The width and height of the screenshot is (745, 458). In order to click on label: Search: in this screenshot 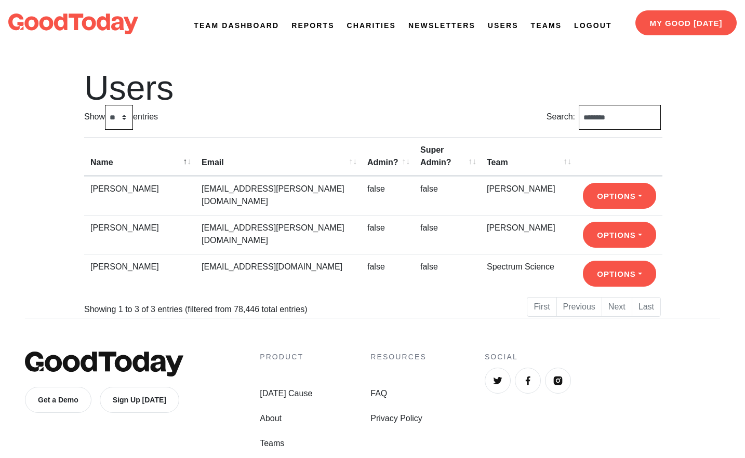, I will do `click(603, 117)`.